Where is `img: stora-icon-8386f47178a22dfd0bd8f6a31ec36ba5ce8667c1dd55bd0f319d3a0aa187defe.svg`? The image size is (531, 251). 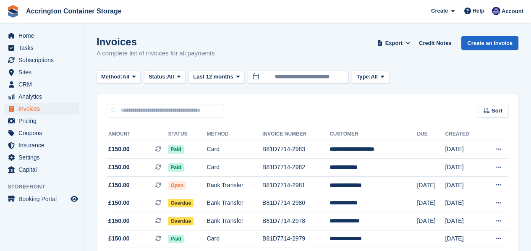
img: stora-icon-8386f47178a22dfd0bd8f6a31ec36ba5ce8667c1dd55bd0f319d3a0aa187defe.svg is located at coordinates (13, 11).